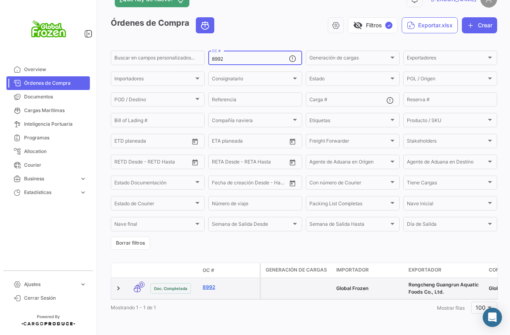 This screenshot has width=510, height=335. Describe the element at coordinates (447, 163) in the screenshot. I see `span: Agente de Aduana en Destino` at that location.